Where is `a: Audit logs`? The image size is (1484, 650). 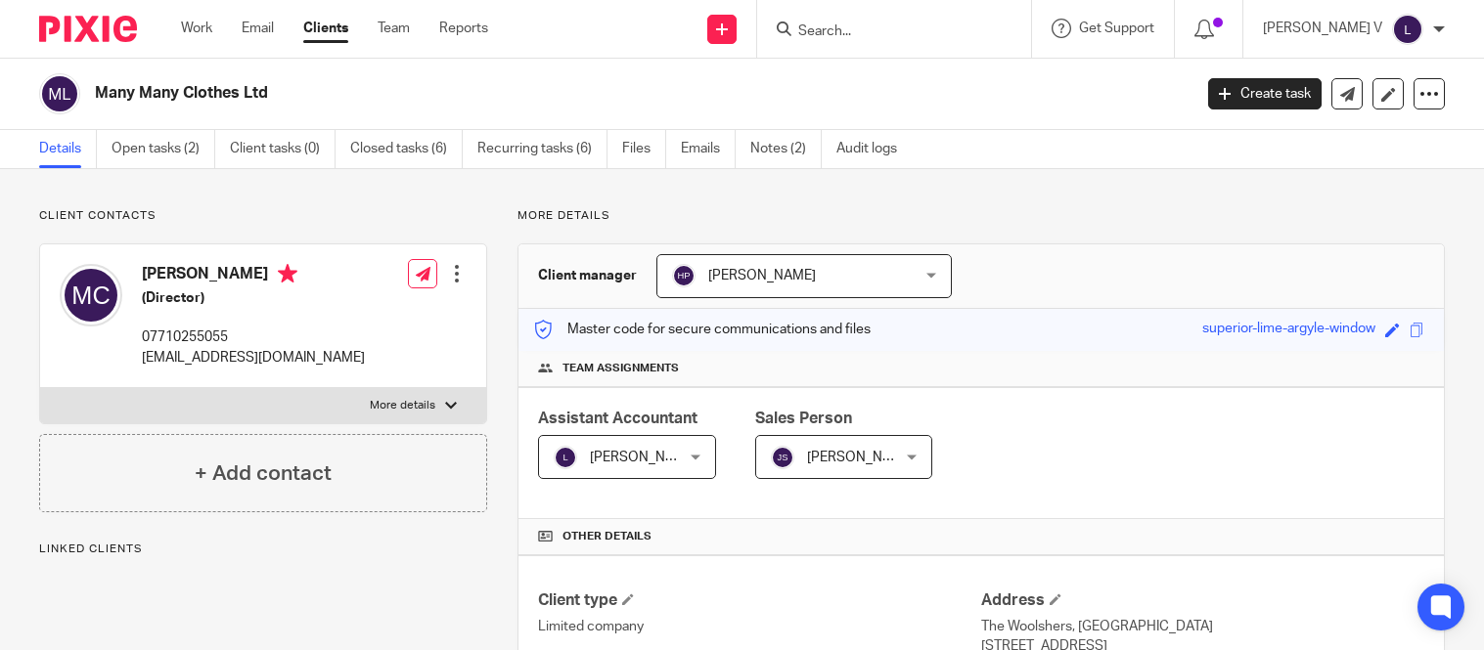 a: Audit logs is located at coordinates (873, 149).